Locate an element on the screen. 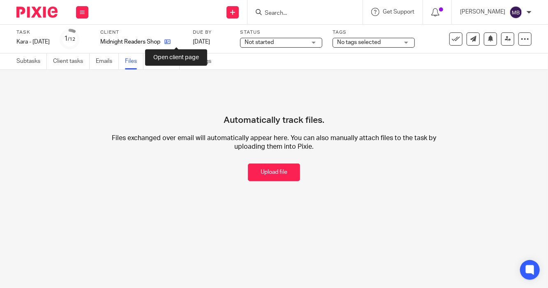  p: Files exchanged over email will automatically appear here. You can also manually attach files to ... is located at coordinates (274, 143).